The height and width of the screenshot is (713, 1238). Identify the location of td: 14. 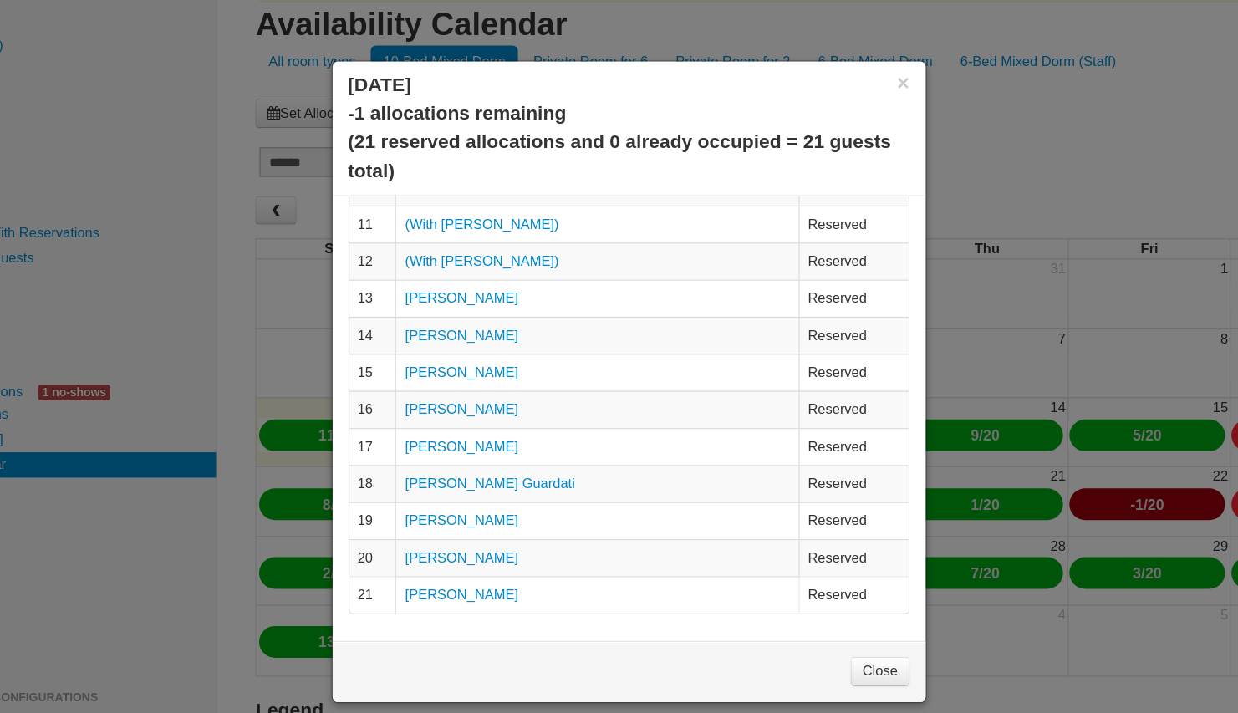
(417, 364).